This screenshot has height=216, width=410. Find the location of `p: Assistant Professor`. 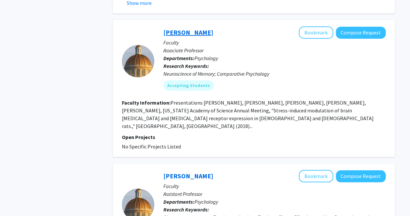

p: Assistant Professor is located at coordinates (275, 194).